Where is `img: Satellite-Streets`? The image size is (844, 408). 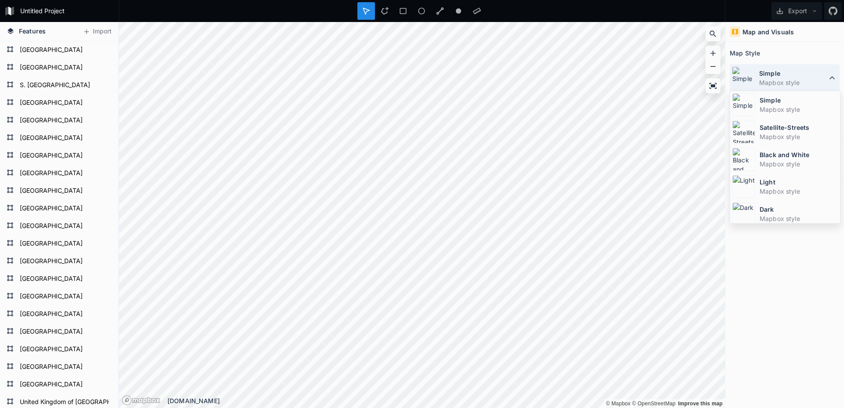 img: Satellite-Streets is located at coordinates (744, 132).